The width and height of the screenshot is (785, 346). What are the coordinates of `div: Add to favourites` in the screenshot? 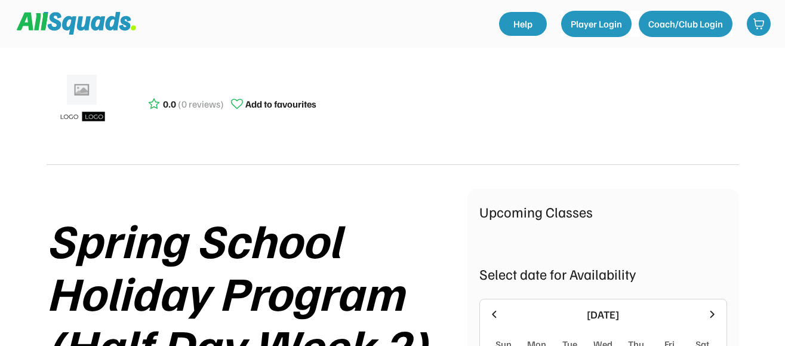 It's located at (280, 104).